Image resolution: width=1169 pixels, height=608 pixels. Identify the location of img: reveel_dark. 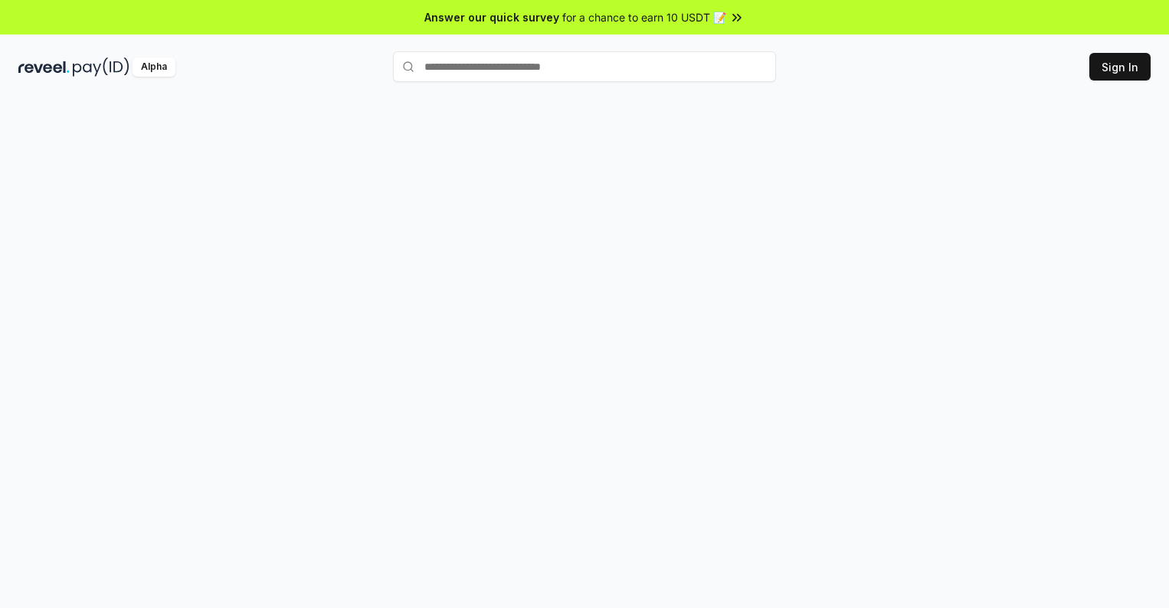
(44, 67).